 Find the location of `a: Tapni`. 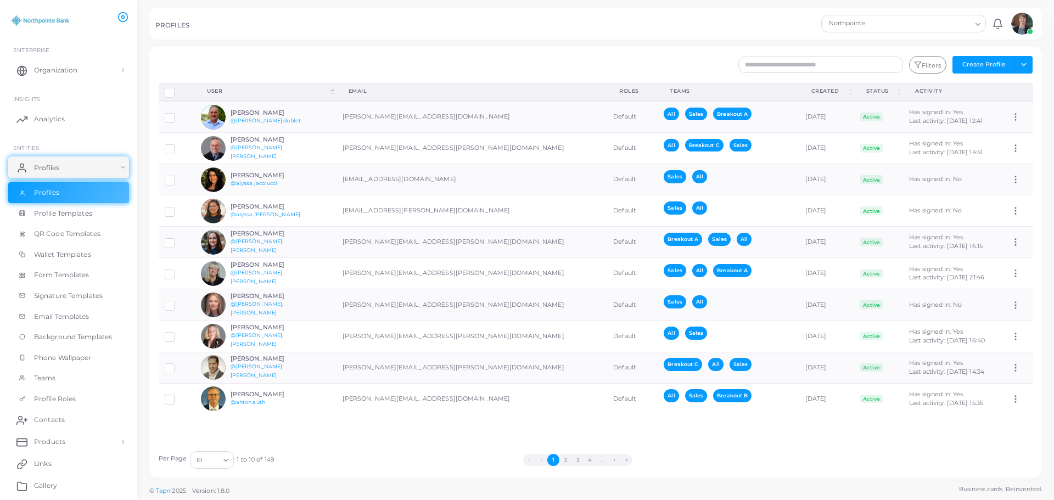

a: Tapni is located at coordinates (164, 491).